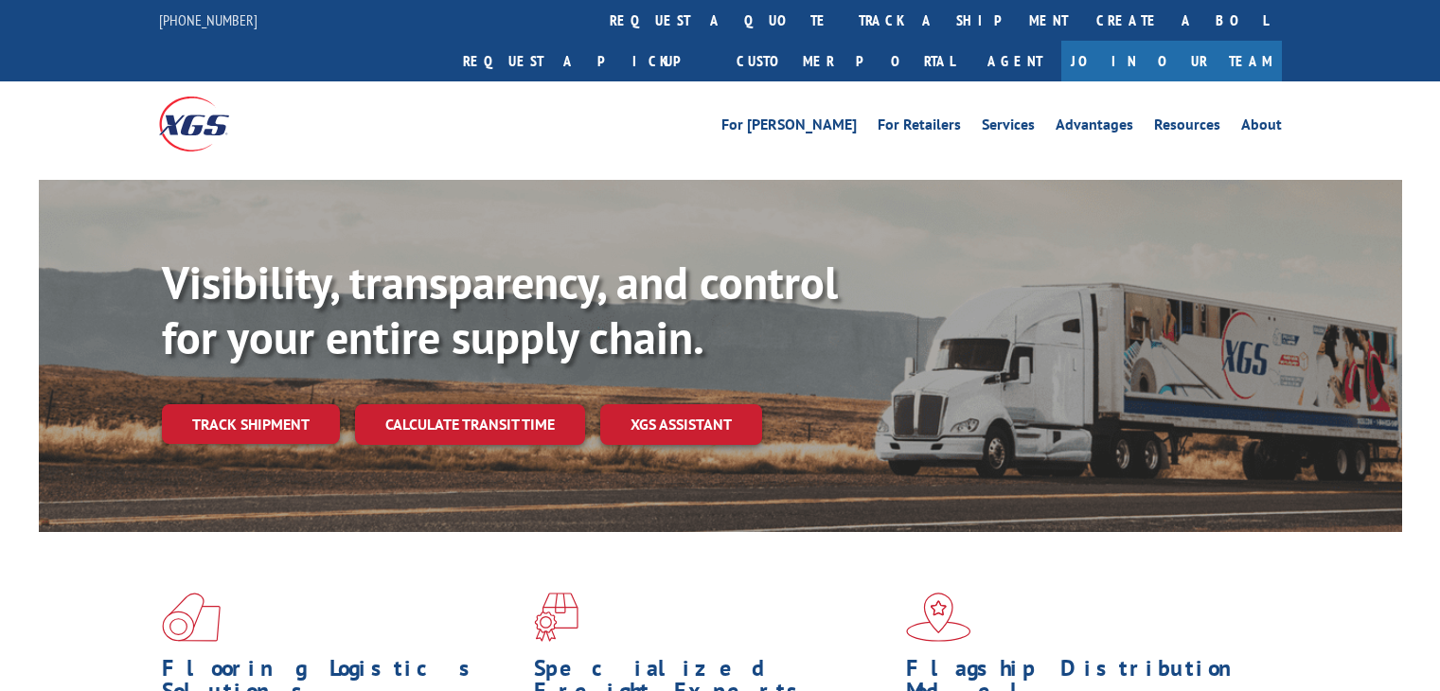 The image size is (1440, 691). I want to click on img: xgs-icon-total-supply-chain-intelligence-red, so click(191, 617).